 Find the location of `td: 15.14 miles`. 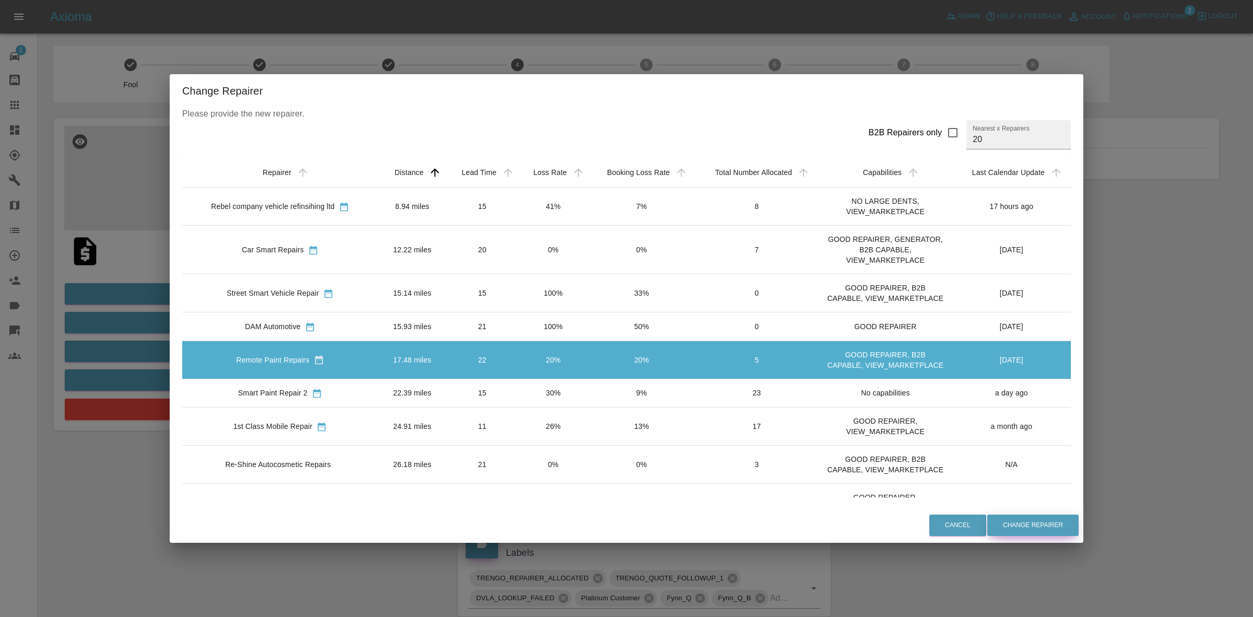

td: 15.14 miles is located at coordinates (412, 293).